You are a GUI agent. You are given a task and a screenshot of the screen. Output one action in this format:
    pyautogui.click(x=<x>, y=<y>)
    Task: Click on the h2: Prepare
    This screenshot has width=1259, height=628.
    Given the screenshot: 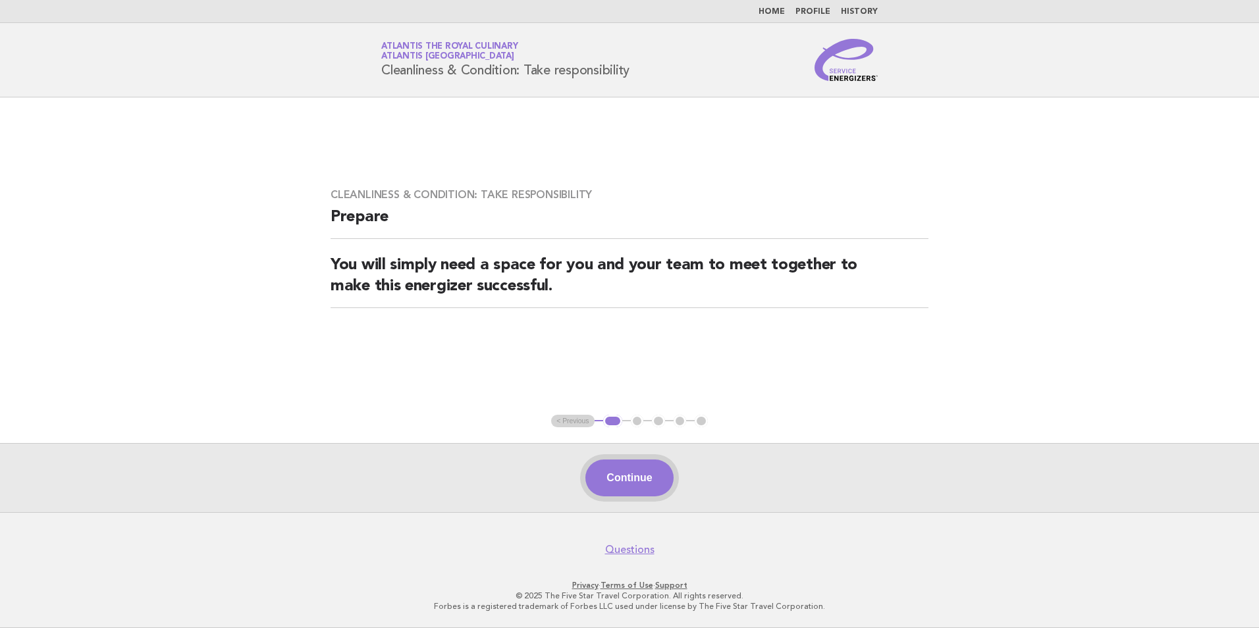 What is the action you would take?
    pyautogui.click(x=630, y=223)
    